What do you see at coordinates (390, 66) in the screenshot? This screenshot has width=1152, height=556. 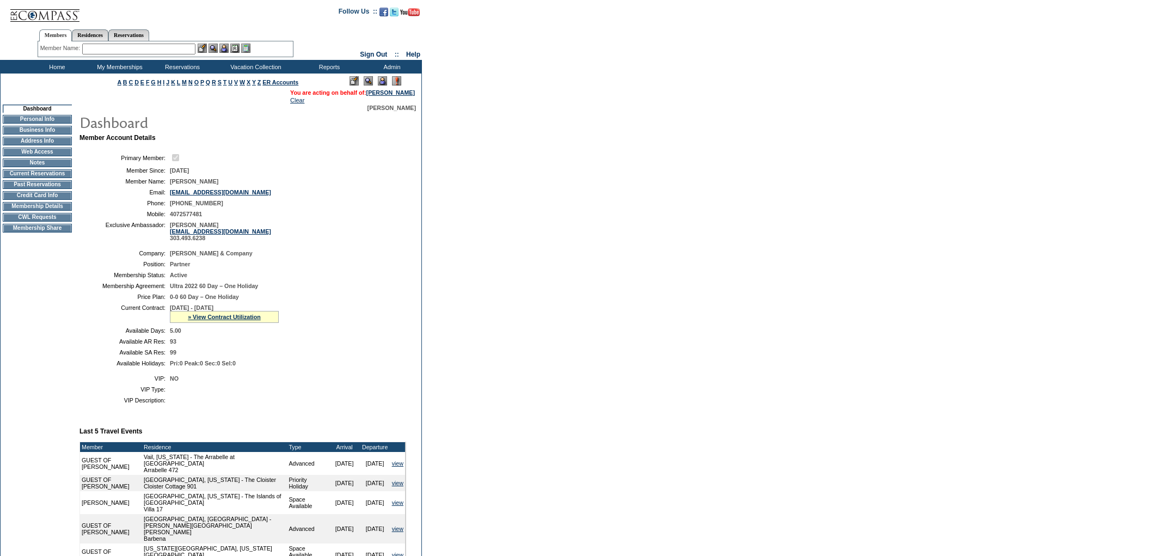 I see `td: Admin` at bounding box center [390, 66].